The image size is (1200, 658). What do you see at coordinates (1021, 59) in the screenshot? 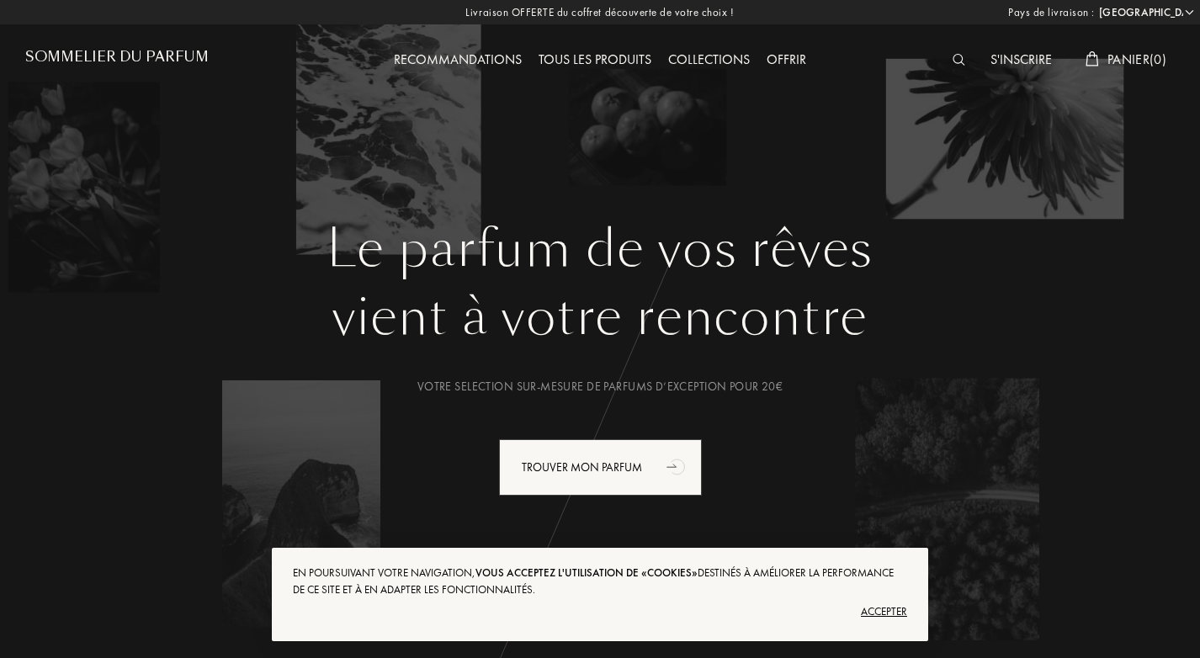
I see `a: S'inscrire` at bounding box center [1021, 59].